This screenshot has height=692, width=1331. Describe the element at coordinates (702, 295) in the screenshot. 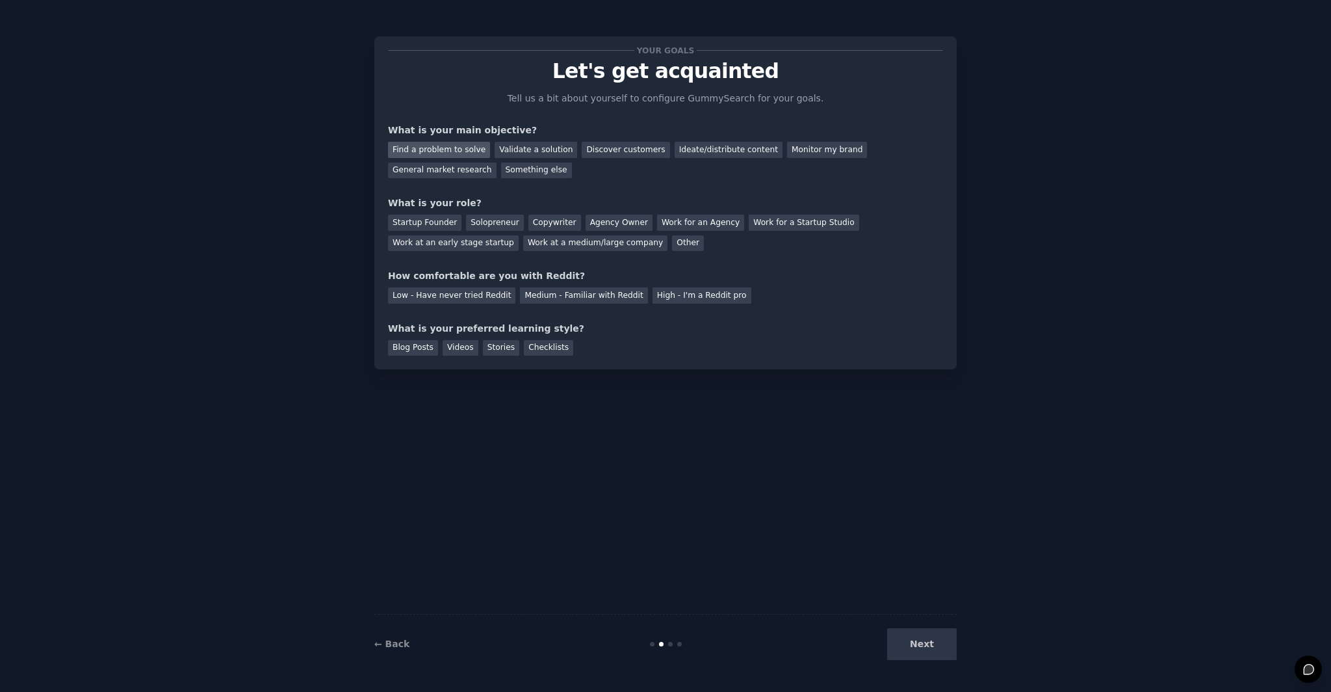

I see `div: High - I'm a Reddit pro` at that location.